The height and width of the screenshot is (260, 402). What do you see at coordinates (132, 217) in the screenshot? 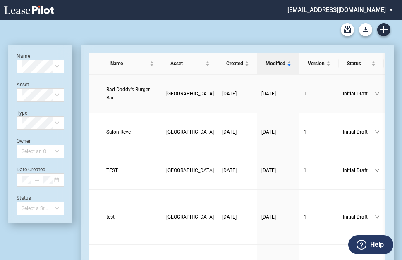
I see `a: test` at bounding box center [132, 217].